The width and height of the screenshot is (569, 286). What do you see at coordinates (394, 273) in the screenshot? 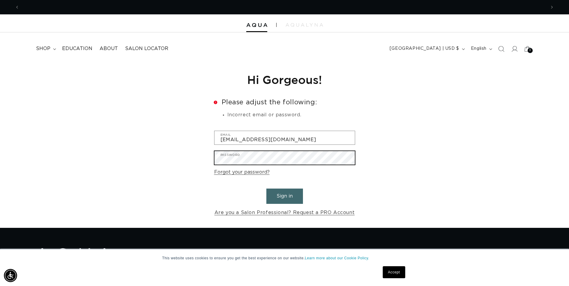
I see `a: Accept` at bounding box center [394, 273].